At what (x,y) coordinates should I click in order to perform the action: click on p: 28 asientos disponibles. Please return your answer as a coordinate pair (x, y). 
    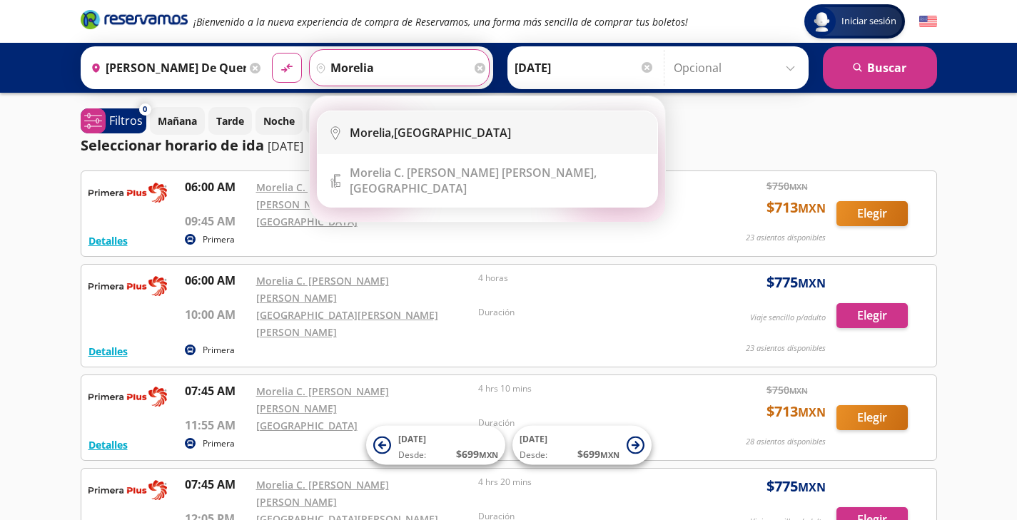
    Looking at the image, I should click on (786, 442).